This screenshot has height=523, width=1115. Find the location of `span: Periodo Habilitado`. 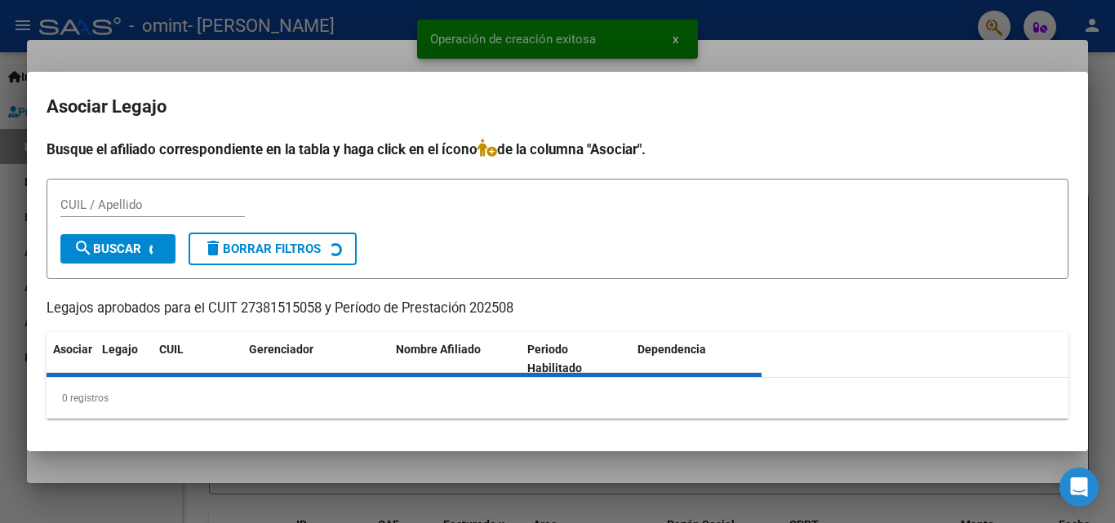

span: Periodo Habilitado is located at coordinates (554, 358).